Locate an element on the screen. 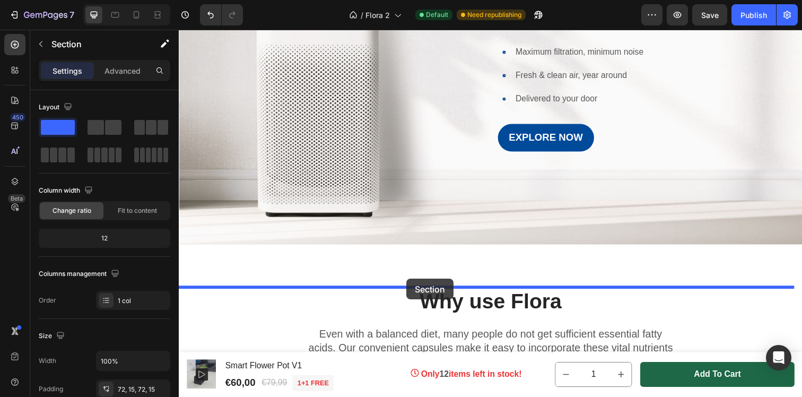 This screenshot has height=397, width=802. p: Section is located at coordinates (95, 44).